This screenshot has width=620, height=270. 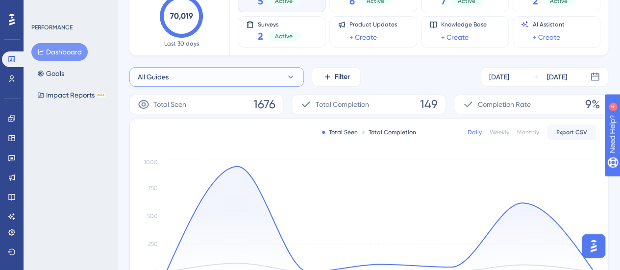 What do you see at coordinates (50, 73) in the screenshot?
I see `button: Goals` at bounding box center [50, 73].